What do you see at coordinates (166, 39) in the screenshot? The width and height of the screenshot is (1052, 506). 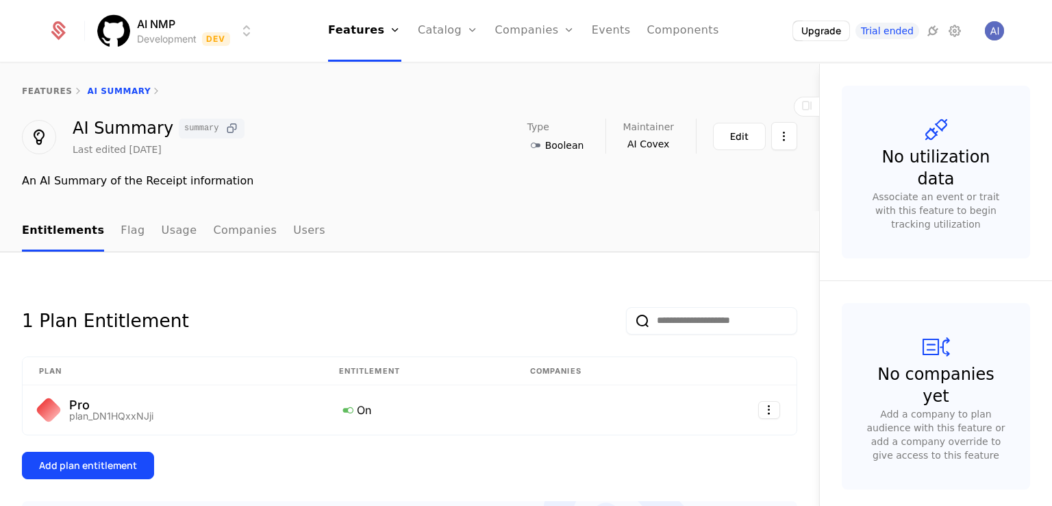 I see `div: Development` at bounding box center [166, 39].